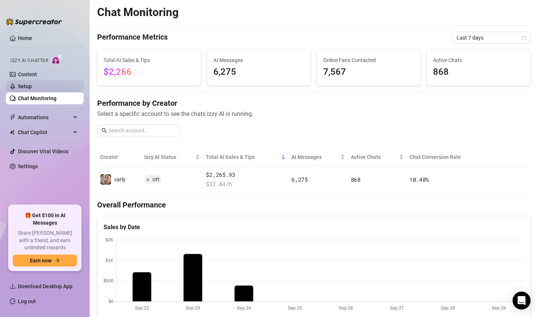  Describe the element at coordinates (117, 72) in the screenshot. I see `span: $2,266` at that location.